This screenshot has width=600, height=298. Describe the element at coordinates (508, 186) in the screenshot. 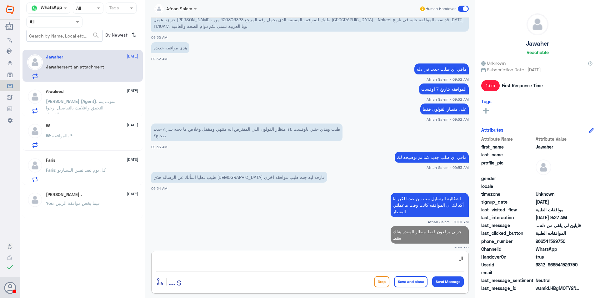

I see `span: locale` at that location.